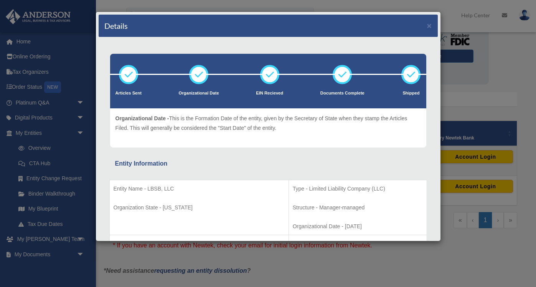 The height and width of the screenshot is (287, 536). What do you see at coordinates (358, 189) in the screenshot?
I see `p: Type - Limited Liability Company (LLC)` at bounding box center [358, 189].